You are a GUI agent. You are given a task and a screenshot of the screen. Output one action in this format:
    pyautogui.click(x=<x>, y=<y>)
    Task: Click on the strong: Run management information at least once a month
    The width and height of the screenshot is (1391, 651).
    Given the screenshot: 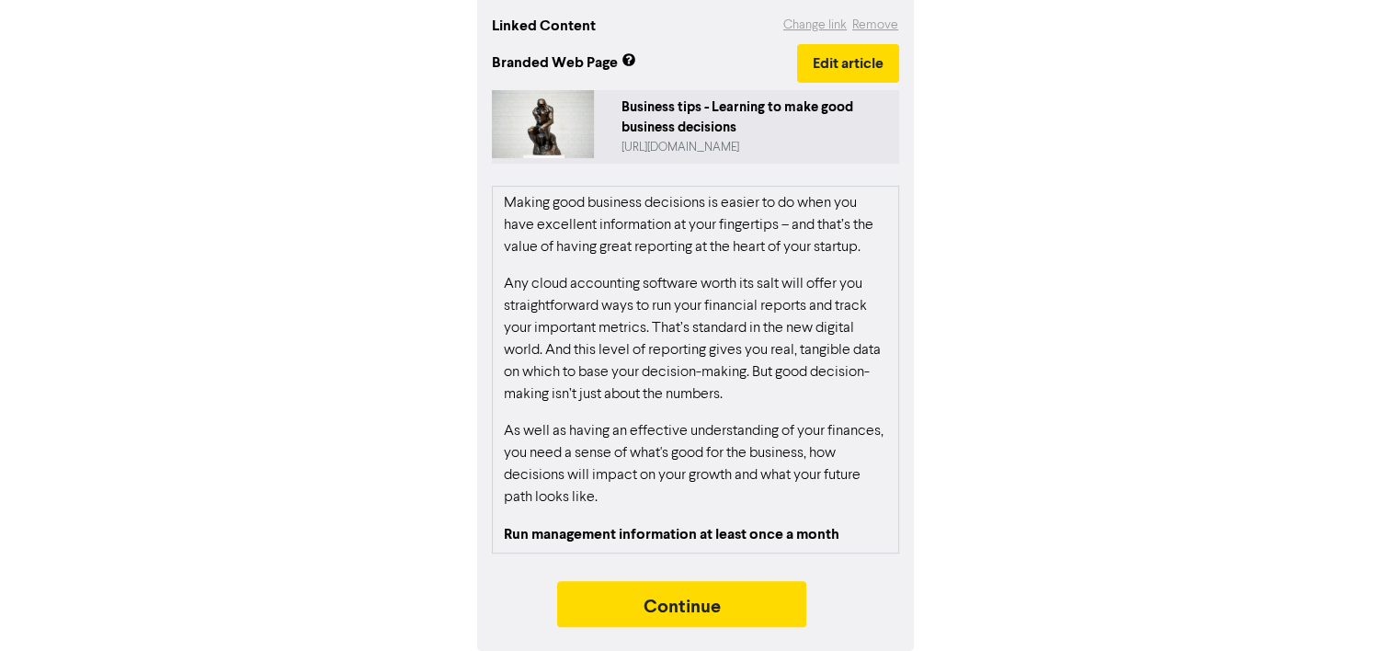 What is the action you would take?
    pyautogui.click(x=671, y=534)
    